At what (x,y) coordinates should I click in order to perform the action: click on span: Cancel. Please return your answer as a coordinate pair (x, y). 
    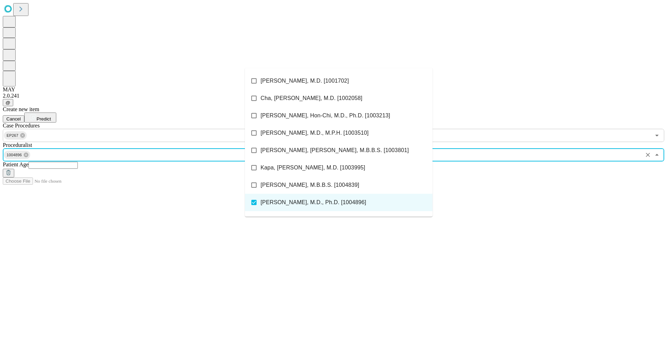
    Looking at the image, I should click on (14, 119).